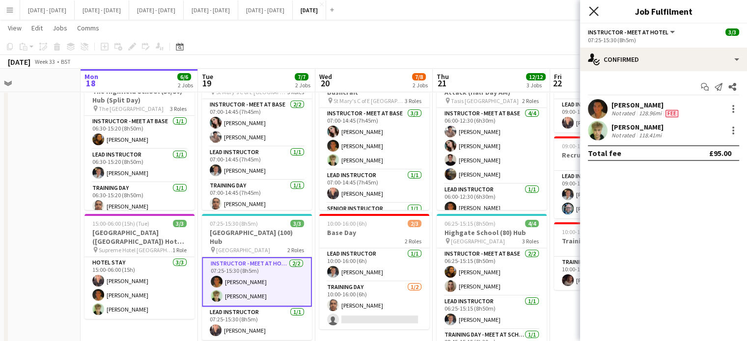 The height and width of the screenshot is (341, 747). What do you see at coordinates (536, 77) in the screenshot?
I see `span: 12/12` at bounding box center [536, 77].